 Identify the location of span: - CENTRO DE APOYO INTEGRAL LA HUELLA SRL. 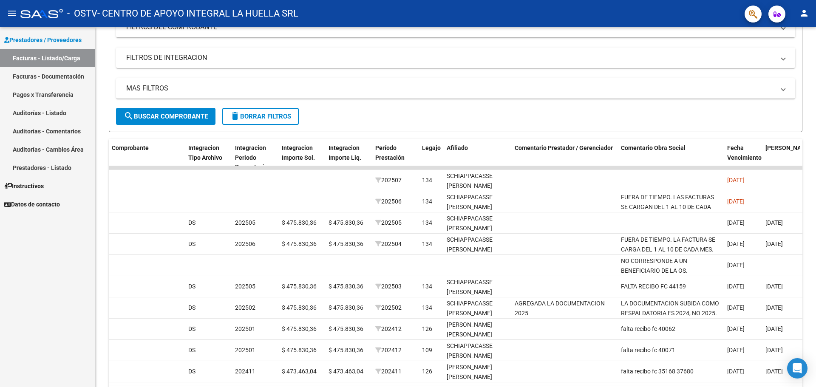
(198, 14).